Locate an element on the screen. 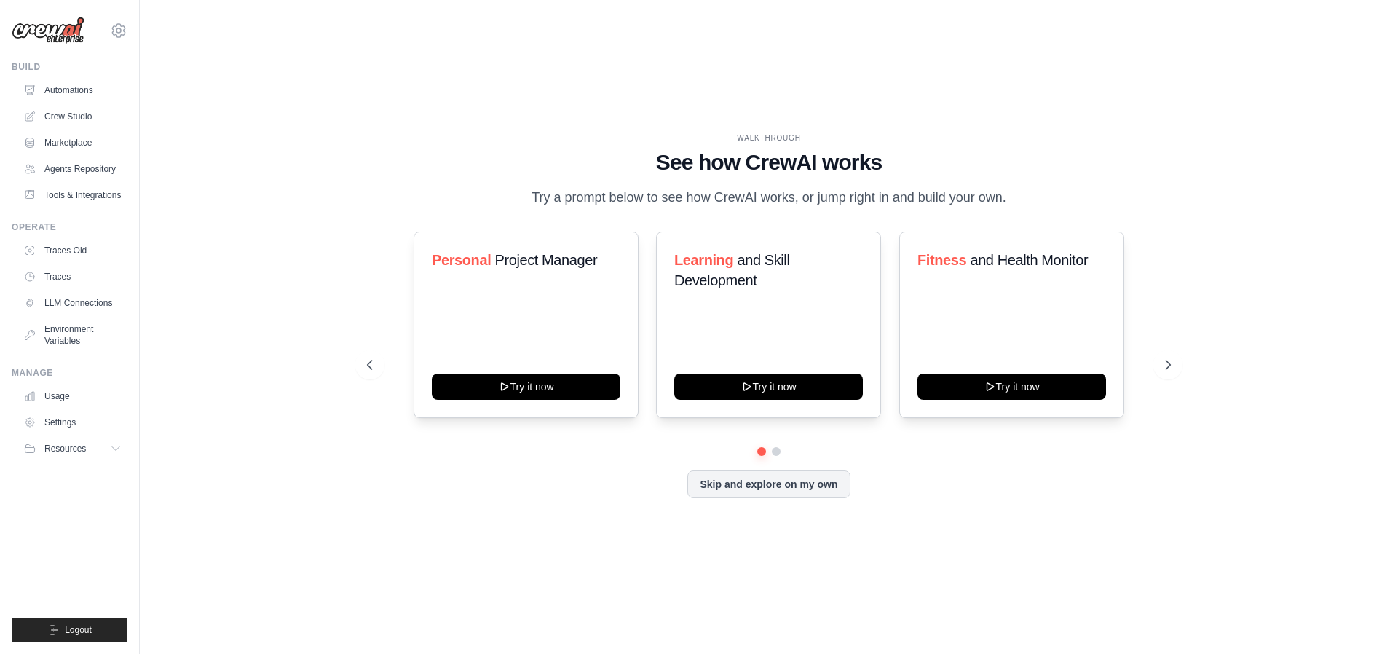 The height and width of the screenshot is (654, 1398). button: Resources is located at coordinates (72, 449).